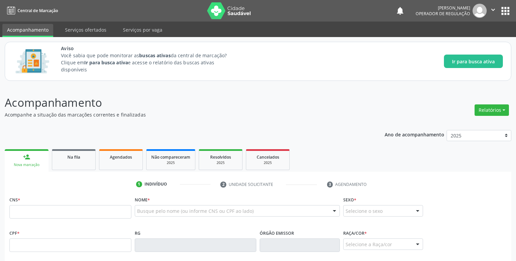 Image resolution: width=516 pixels, height=261 pixels. Describe the element at coordinates (142, 200) in the screenshot. I see `label: Nome` at that location.